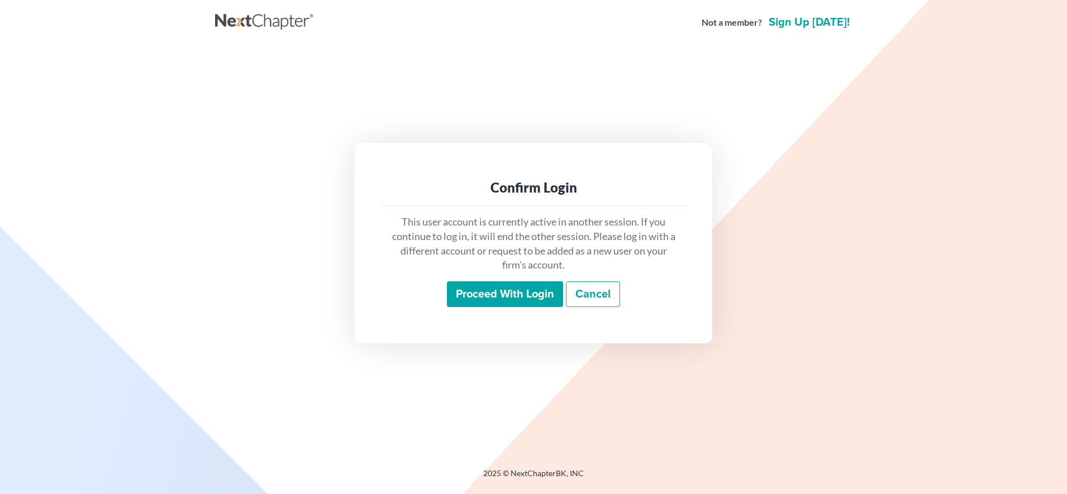 The width and height of the screenshot is (1067, 494). What do you see at coordinates (534, 188) in the screenshot?
I see `div: Confirm Login` at bounding box center [534, 188].